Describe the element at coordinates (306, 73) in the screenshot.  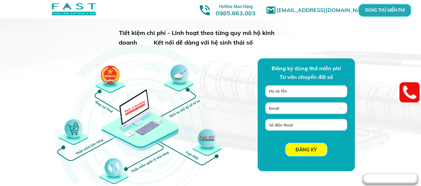
I see `div: Đăng ký dùng thử miễn phí Tư vấn chuyển đổi số` at that location.